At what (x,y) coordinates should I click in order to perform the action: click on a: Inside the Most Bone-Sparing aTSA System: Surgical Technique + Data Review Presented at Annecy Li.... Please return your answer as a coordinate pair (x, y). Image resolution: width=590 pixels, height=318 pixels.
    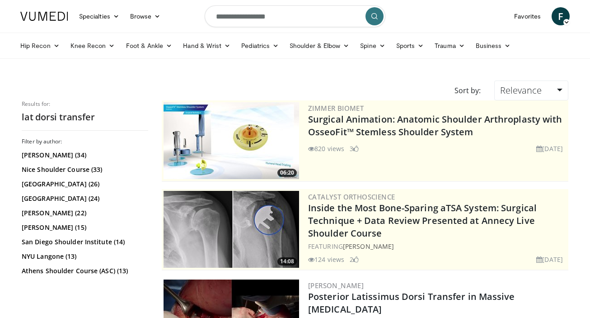
    Looking at the image, I should click on (422, 220).